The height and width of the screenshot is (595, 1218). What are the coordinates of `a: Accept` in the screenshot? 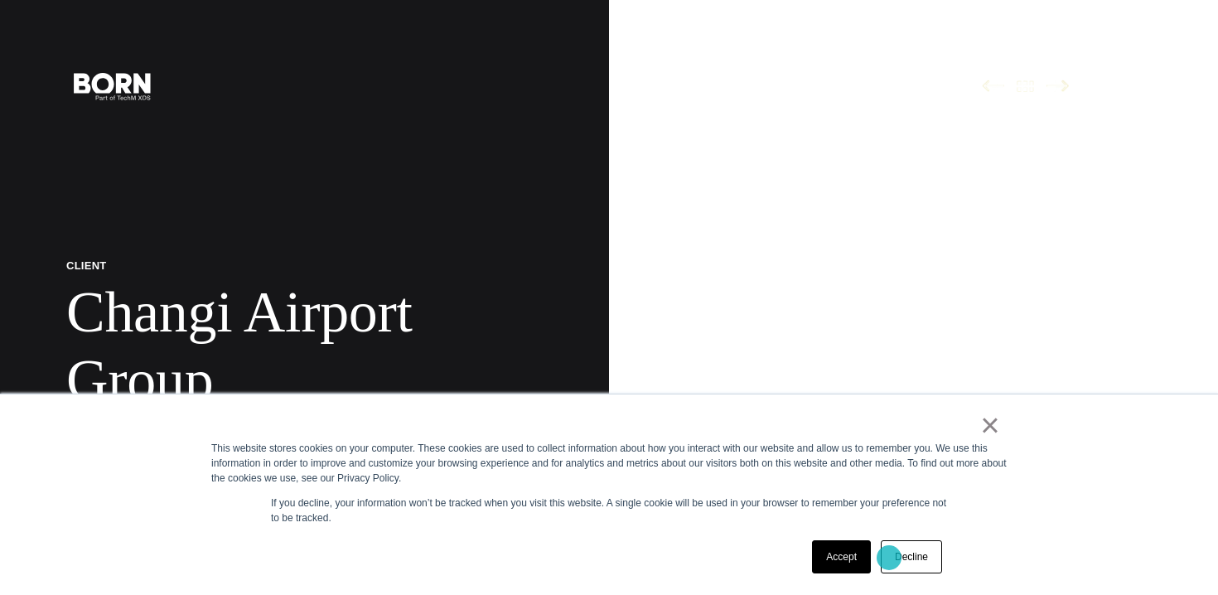 It's located at (841, 557).